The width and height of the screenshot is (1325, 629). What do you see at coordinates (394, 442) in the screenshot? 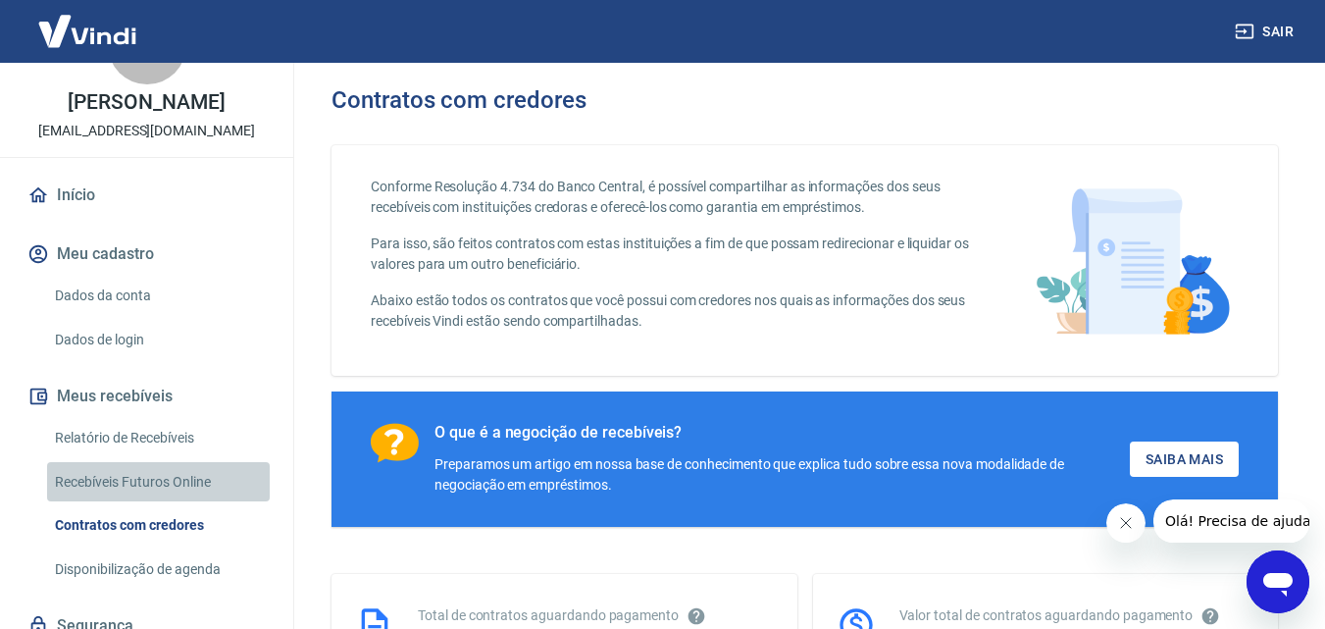
I see `img: Ícone com um ponto de interrogação.` at bounding box center [394, 442].